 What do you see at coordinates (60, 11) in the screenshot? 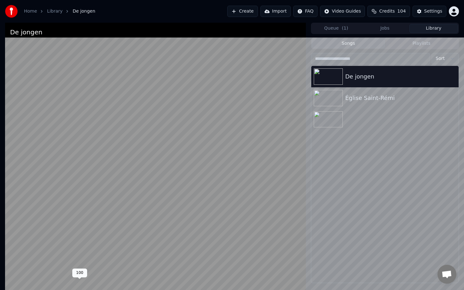
I see `nav: breadcrumb` at bounding box center [60, 11].